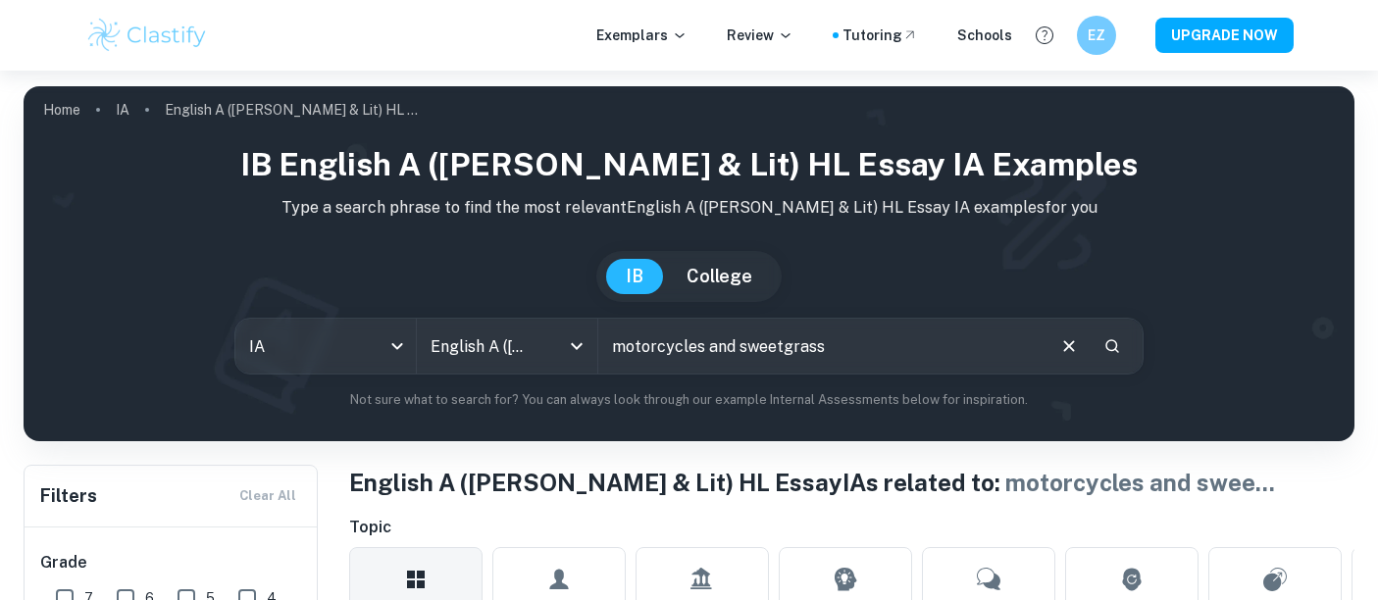  I want to click on input: E.g. A Doll's House, Sylvia Plath, identity and belonging..., so click(820, 346).